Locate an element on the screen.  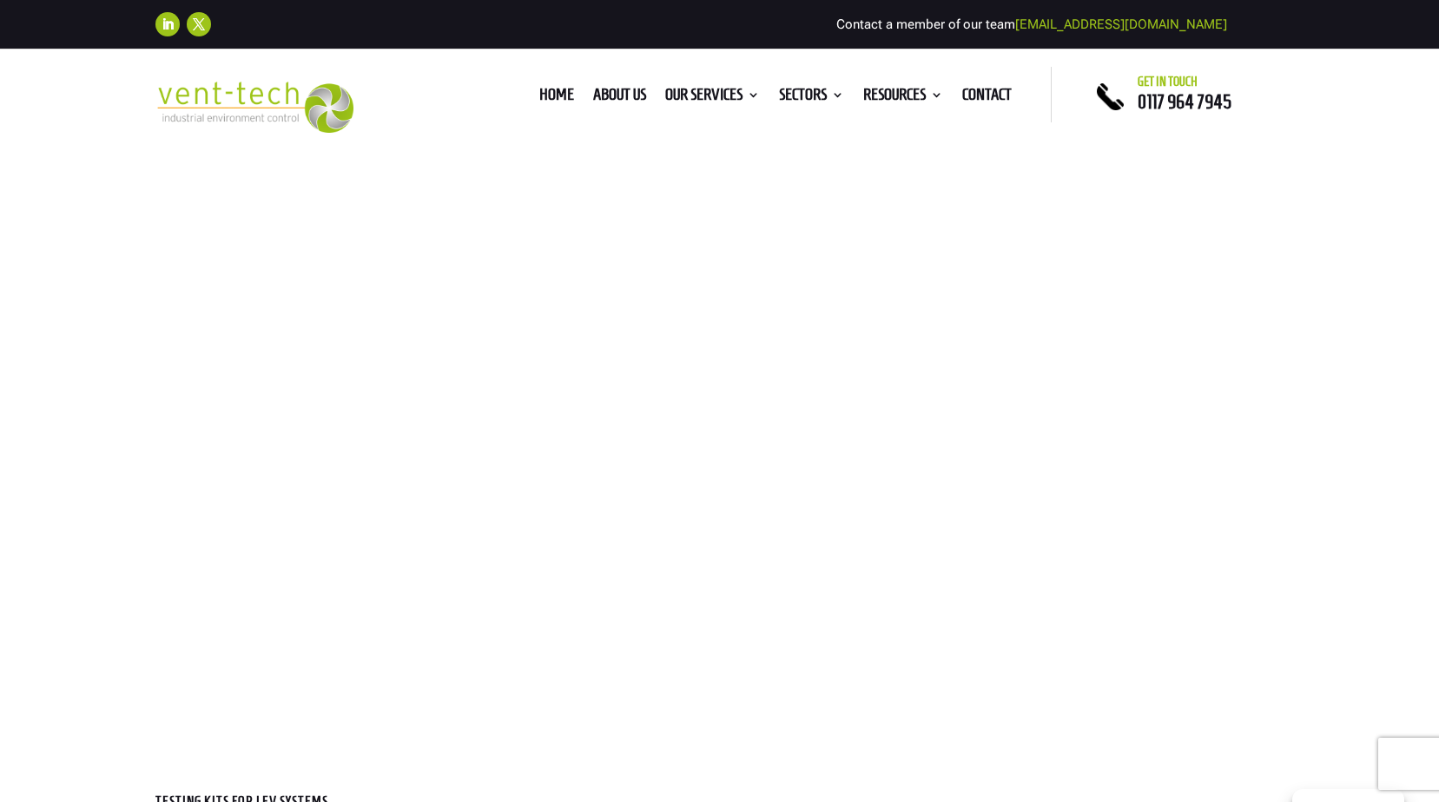
a: Contact is located at coordinates (987, 98).